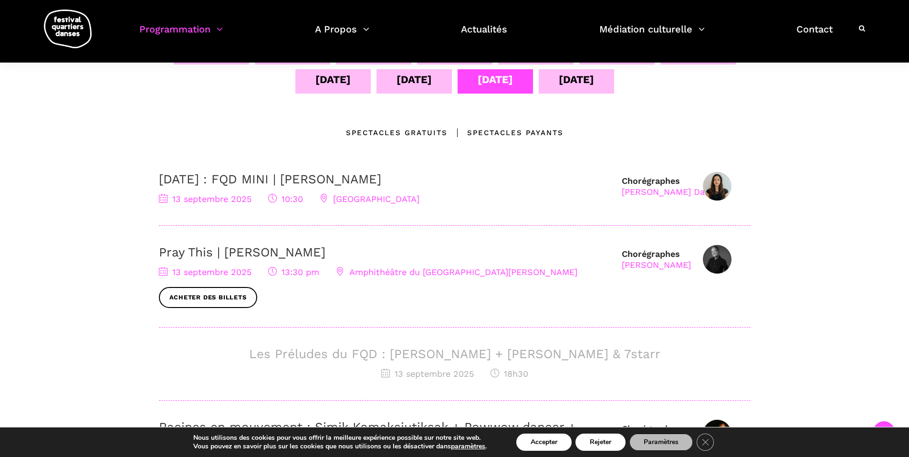 The image size is (909, 457). I want to click on span: 13:30 pm, so click(293, 271).